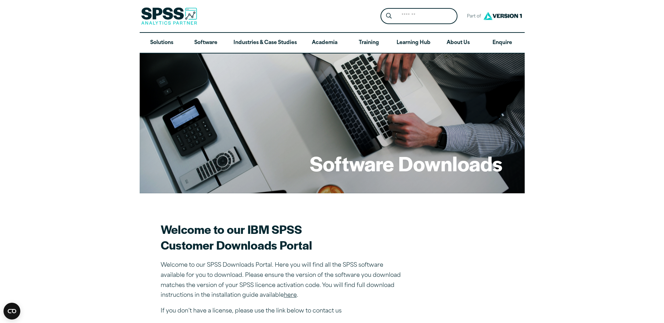  What do you see at coordinates (406, 163) in the screenshot?
I see `h1: Software Downloads` at bounding box center [406, 163].